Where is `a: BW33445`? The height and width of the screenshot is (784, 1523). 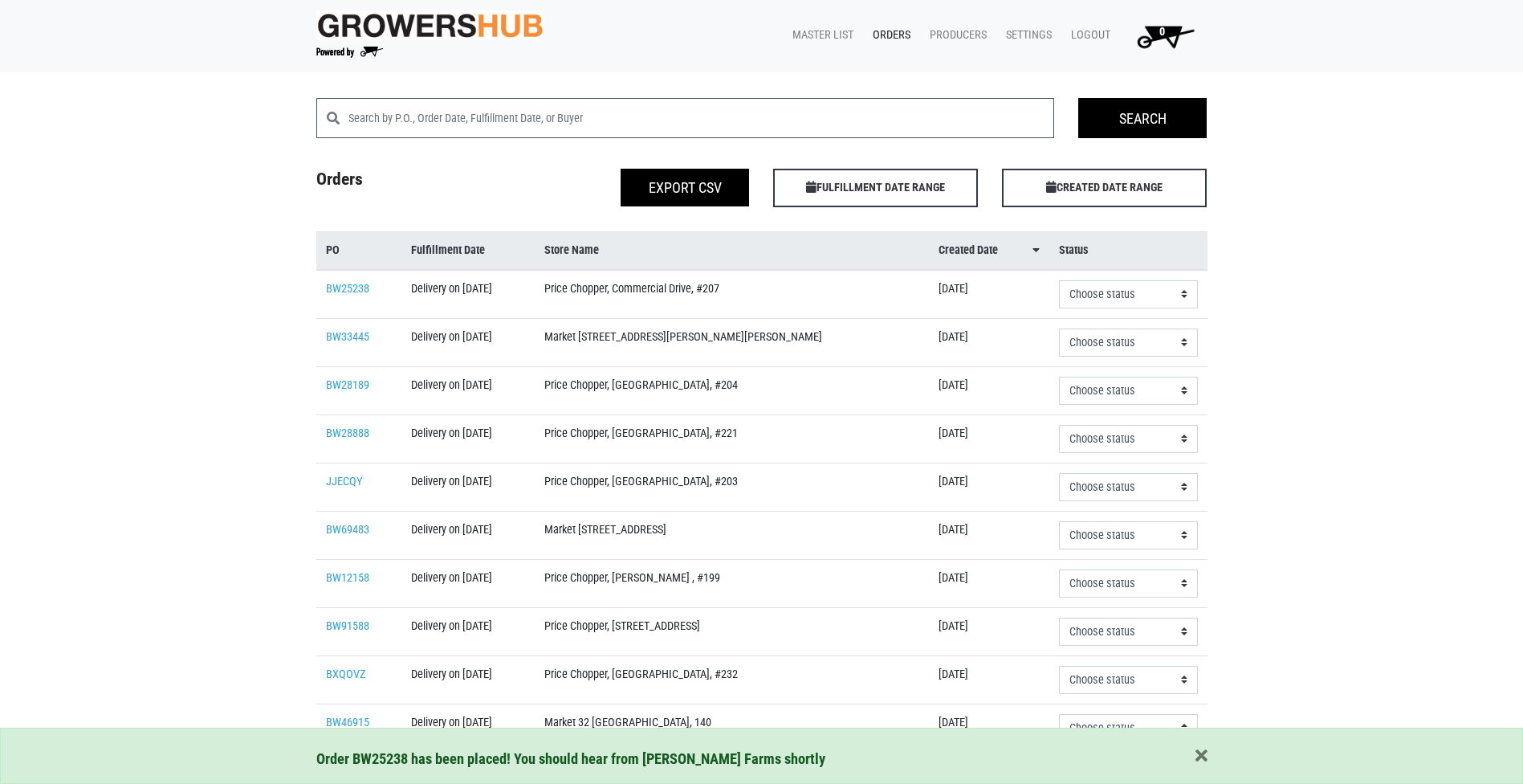 a: BW33445 is located at coordinates (347, 337).